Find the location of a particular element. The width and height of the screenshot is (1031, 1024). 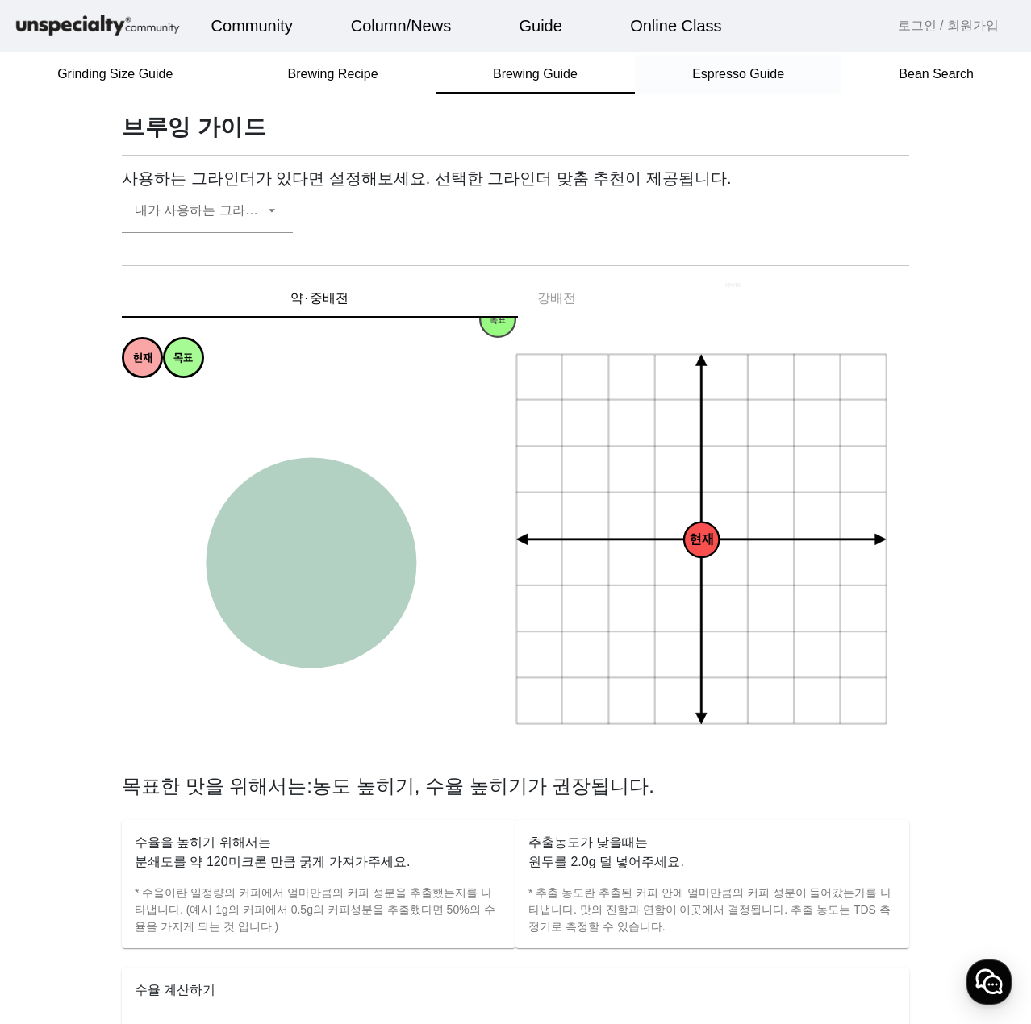

span: 농도 높히기, 수율 높히기가 권장됩니다. is located at coordinates (483, 786).